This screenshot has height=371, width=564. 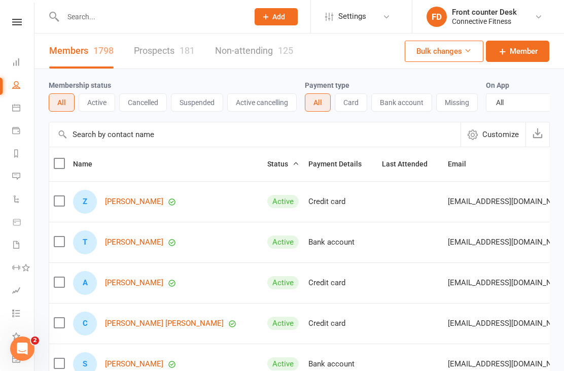 I want to click on a: Calendar, so click(x=23, y=109).